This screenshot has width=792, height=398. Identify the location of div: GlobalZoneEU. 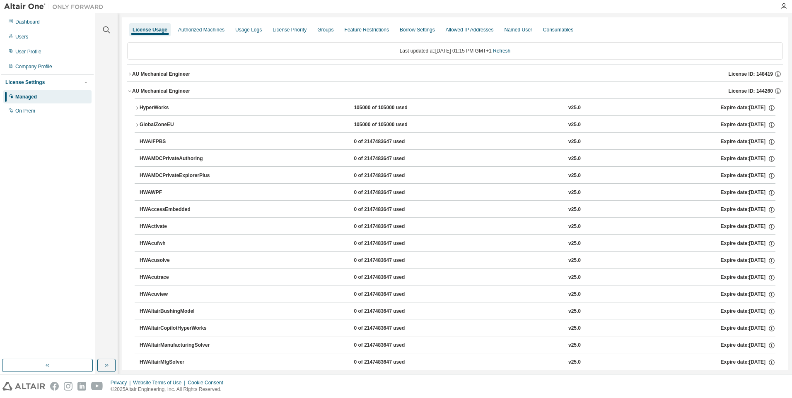
(177, 125).